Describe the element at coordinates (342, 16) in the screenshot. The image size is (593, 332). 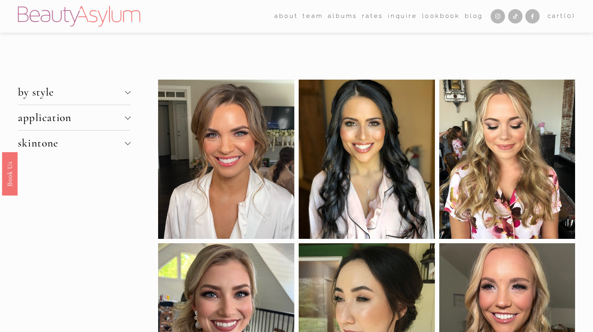
I see `a: albums` at that location.